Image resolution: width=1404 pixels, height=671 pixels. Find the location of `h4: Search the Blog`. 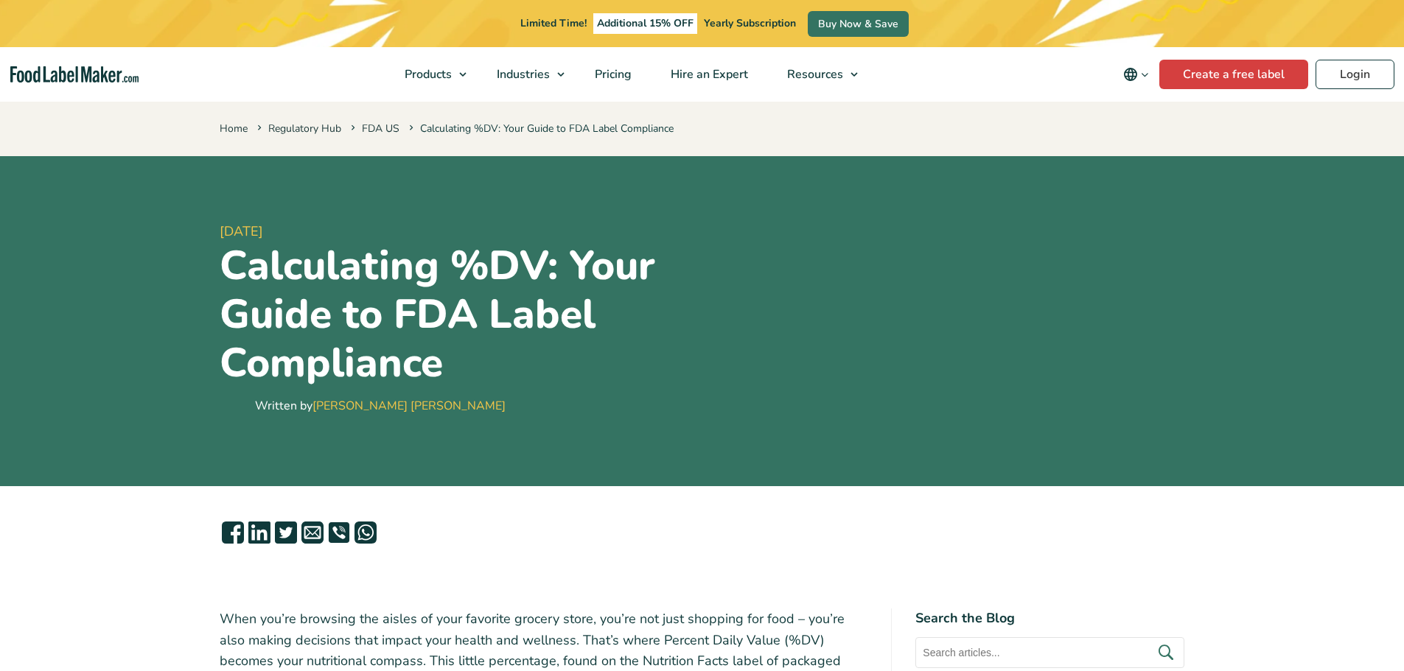

h4: Search the Blog is located at coordinates (1049, 618).